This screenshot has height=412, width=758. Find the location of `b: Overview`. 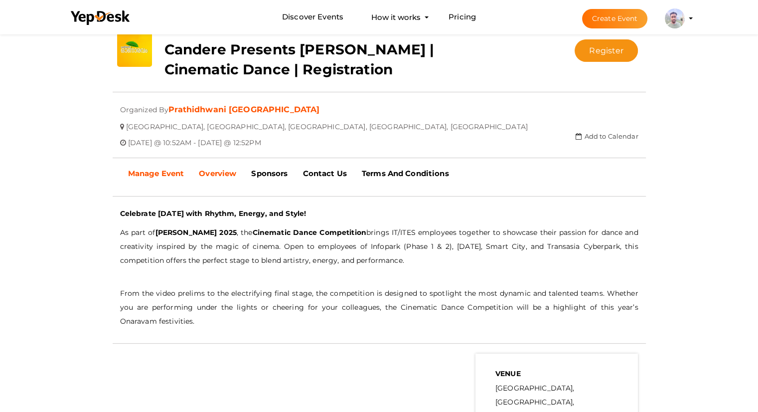

b: Overview is located at coordinates (217, 173).